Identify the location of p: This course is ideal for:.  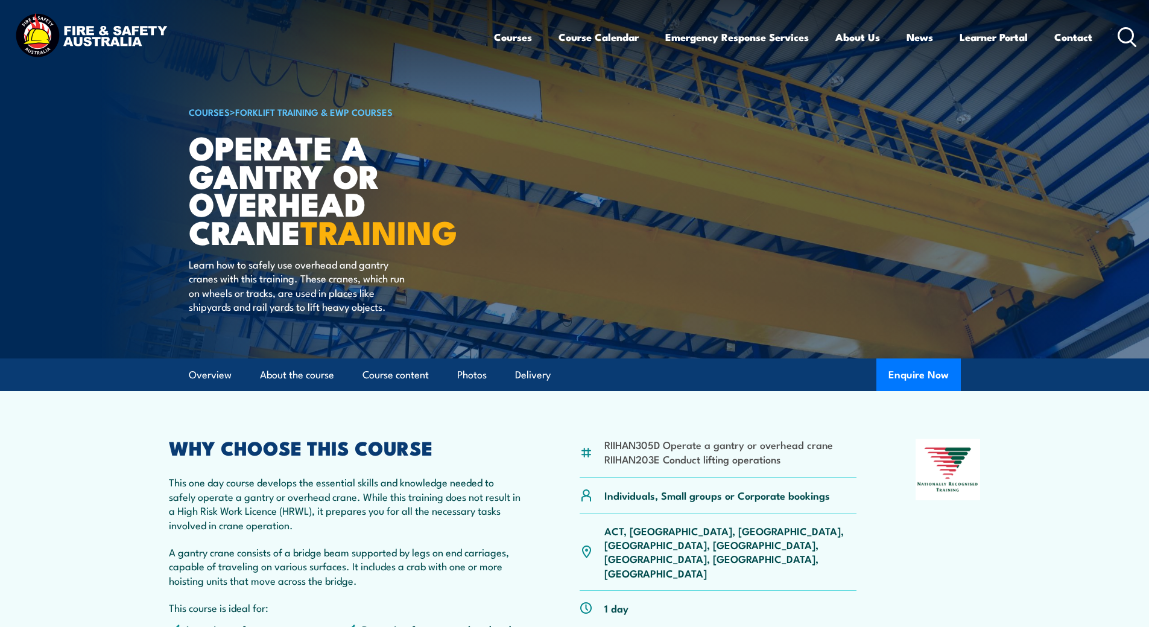
(345, 607).